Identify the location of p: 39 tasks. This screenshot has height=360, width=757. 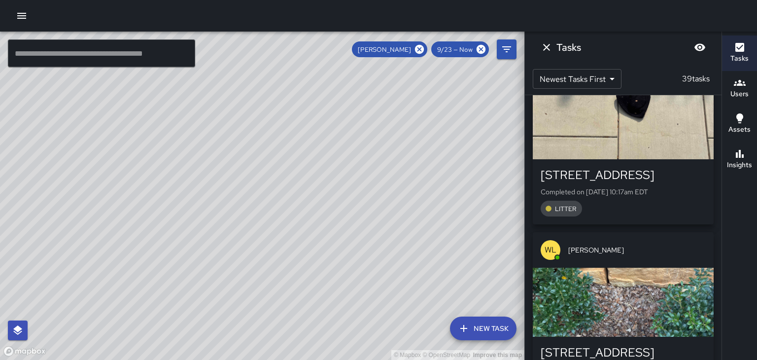
(696, 79).